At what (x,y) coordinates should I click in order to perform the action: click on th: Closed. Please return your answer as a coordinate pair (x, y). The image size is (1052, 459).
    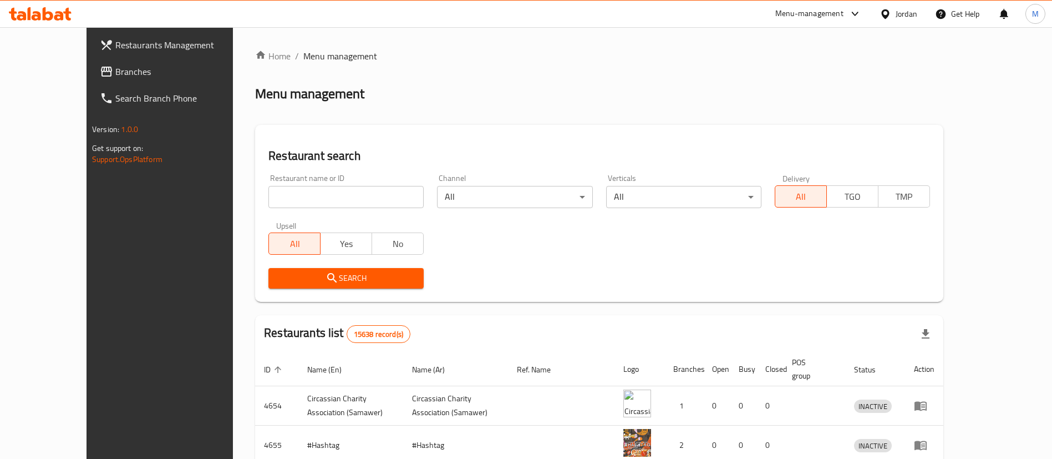
    Looking at the image, I should click on (770, 369).